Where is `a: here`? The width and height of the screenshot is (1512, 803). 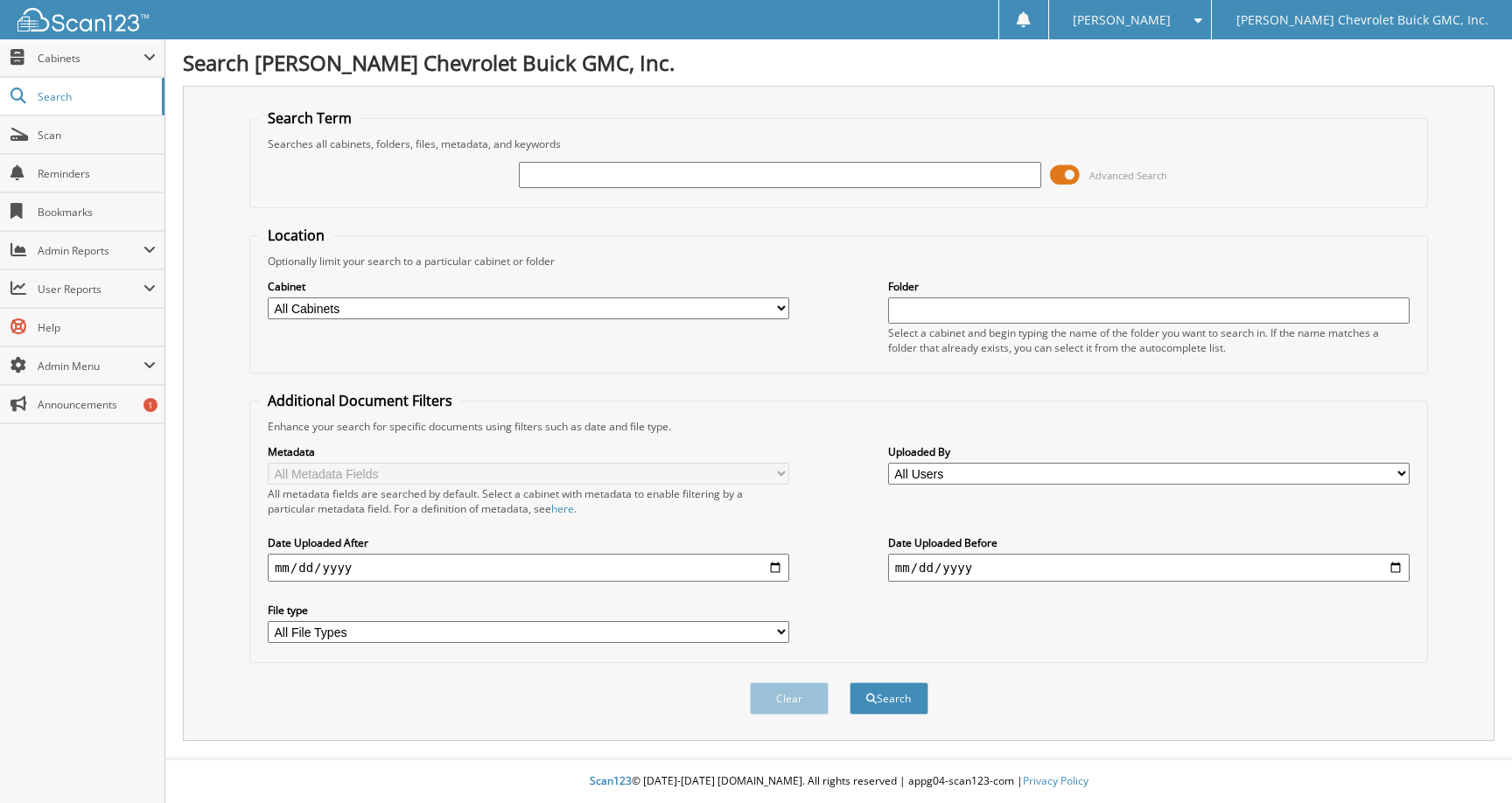
a: here is located at coordinates (563, 509).